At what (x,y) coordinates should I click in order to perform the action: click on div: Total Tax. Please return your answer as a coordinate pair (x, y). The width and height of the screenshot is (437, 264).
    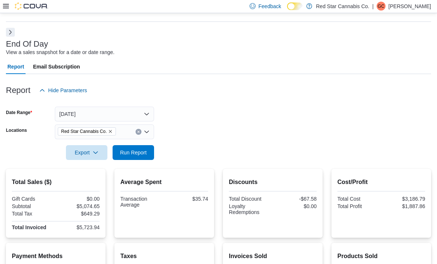
    Looking at the image, I should click on (33, 214).